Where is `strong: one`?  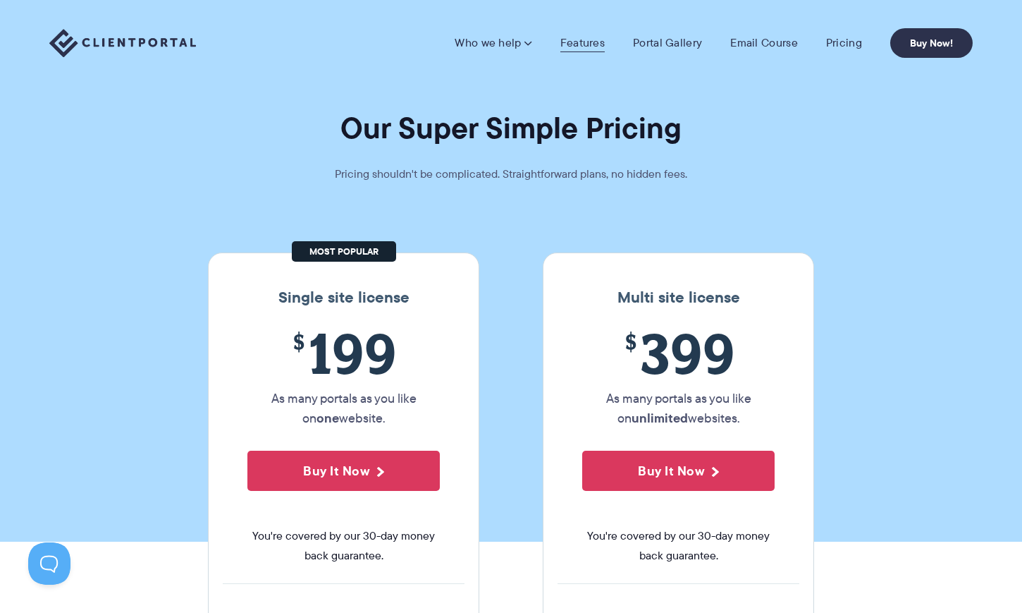 strong: one is located at coordinates (328, 417).